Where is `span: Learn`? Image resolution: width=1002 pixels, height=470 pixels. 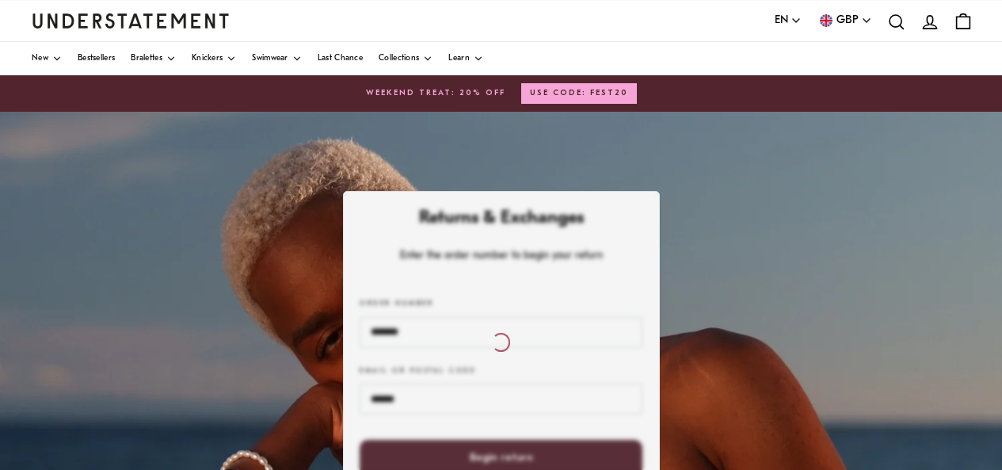
span: Learn is located at coordinates (459, 59).